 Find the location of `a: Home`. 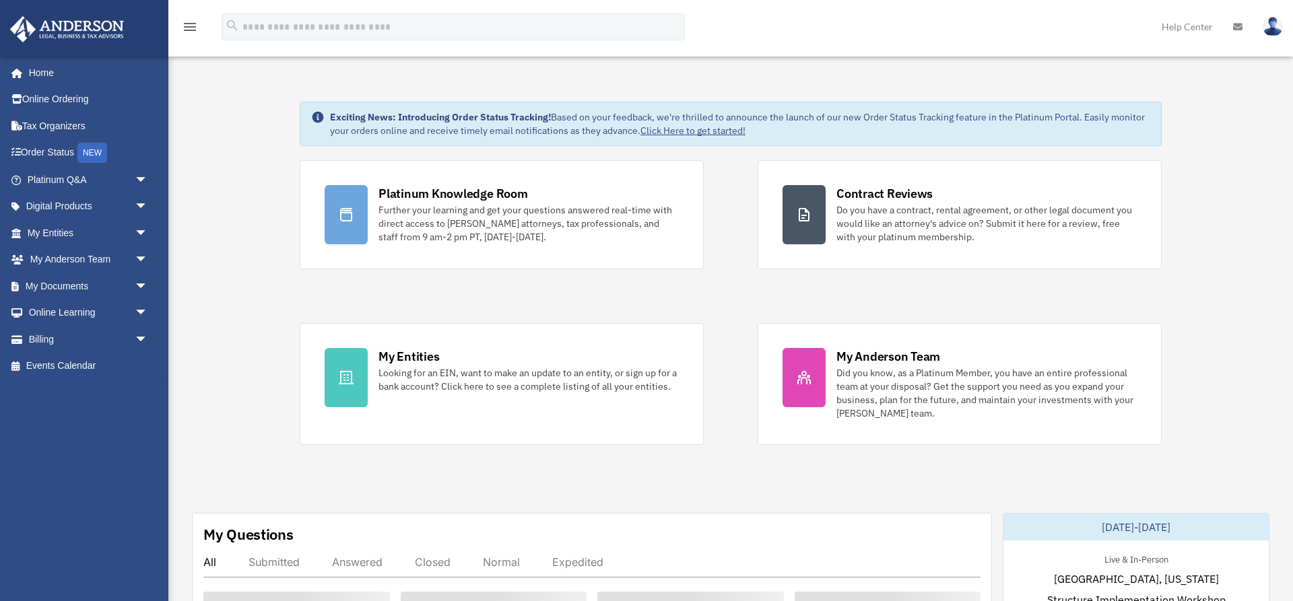

a: Home is located at coordinates (86, 73).